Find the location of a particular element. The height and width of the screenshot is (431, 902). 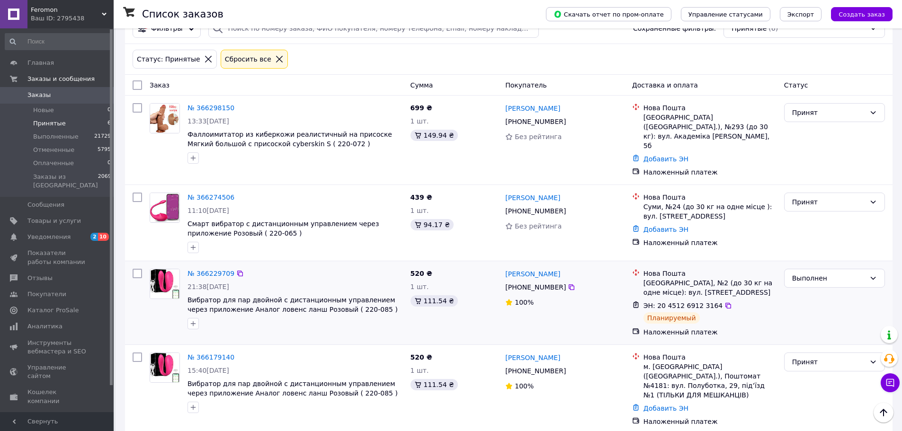

span: Кошелек компании is located at coordinates (57, 397).